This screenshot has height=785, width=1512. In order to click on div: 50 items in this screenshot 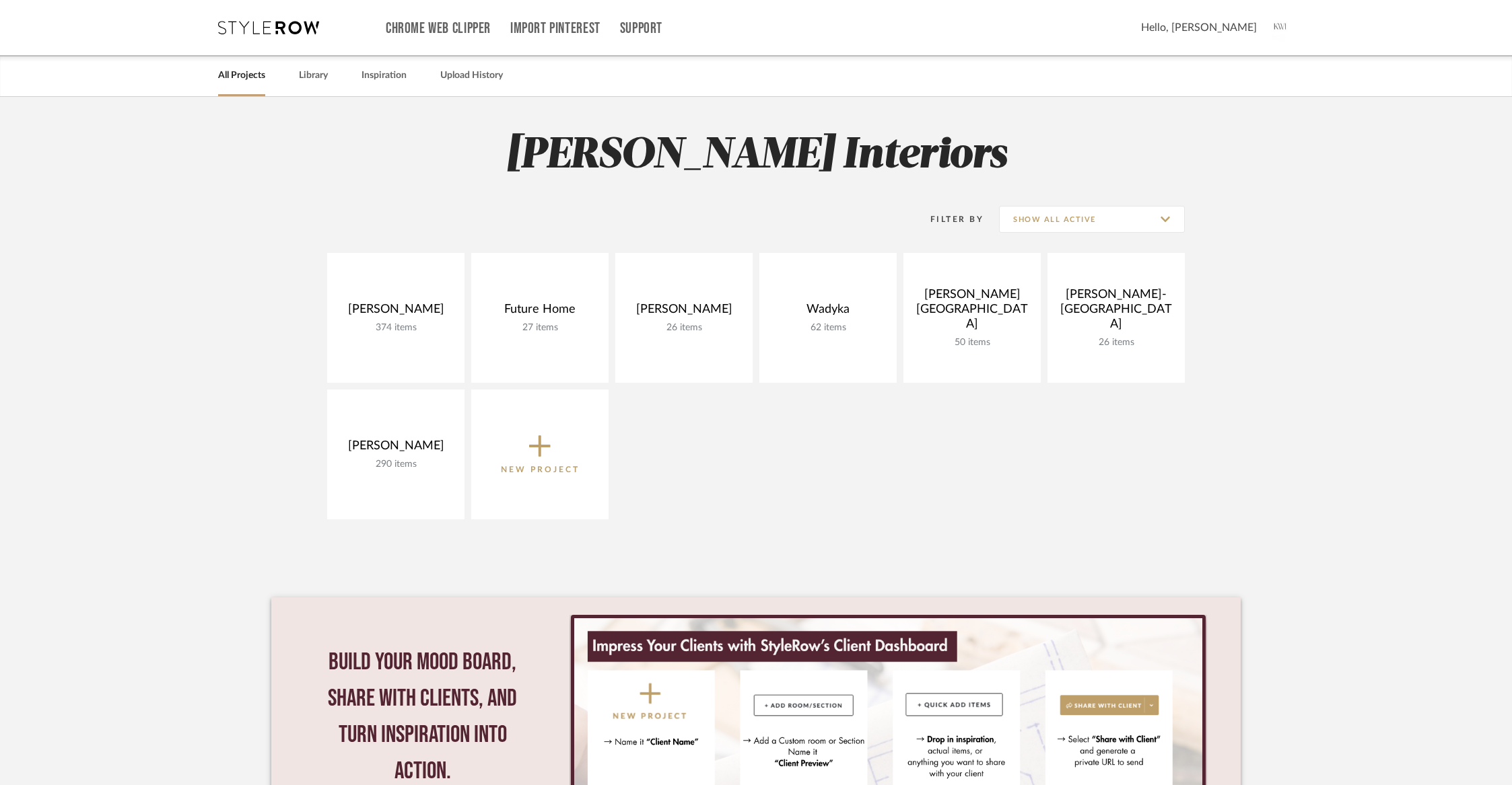, I will do `click(971, 343)`.